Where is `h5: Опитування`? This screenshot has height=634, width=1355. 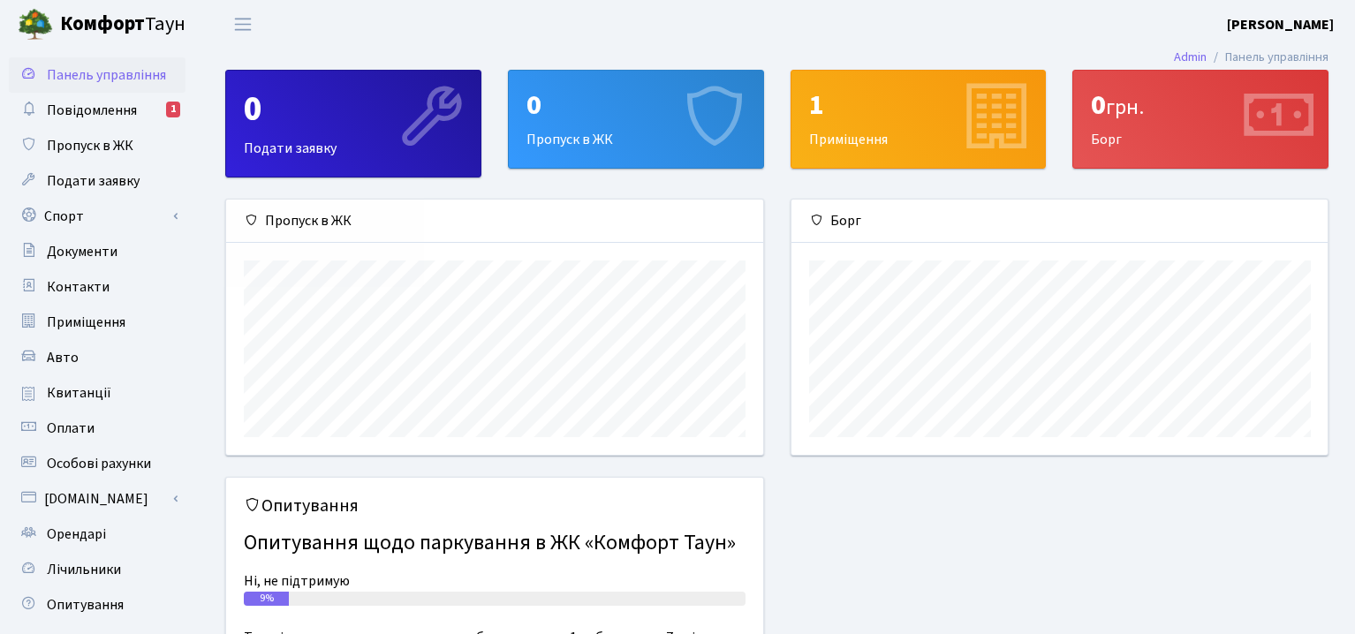 h5: Опитування is located at coordinates (495, 506).